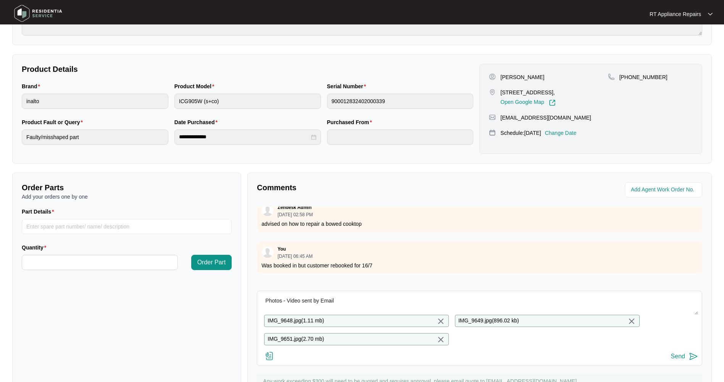 This screenshot has height=382, width=724. What do you see at coordinates (95, 101) in the screenshot?
I see `input: Brand` at bounding box center [95, 101].